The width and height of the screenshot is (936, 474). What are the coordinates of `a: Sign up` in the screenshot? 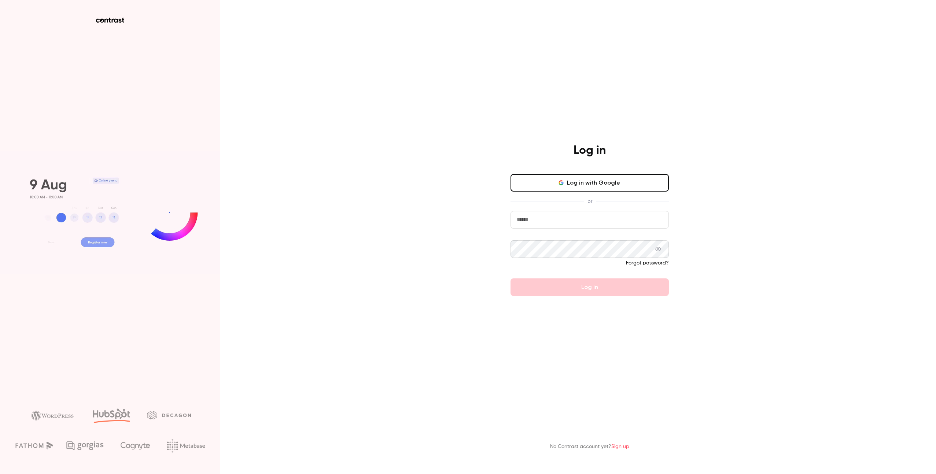 It's located at (620, 447).